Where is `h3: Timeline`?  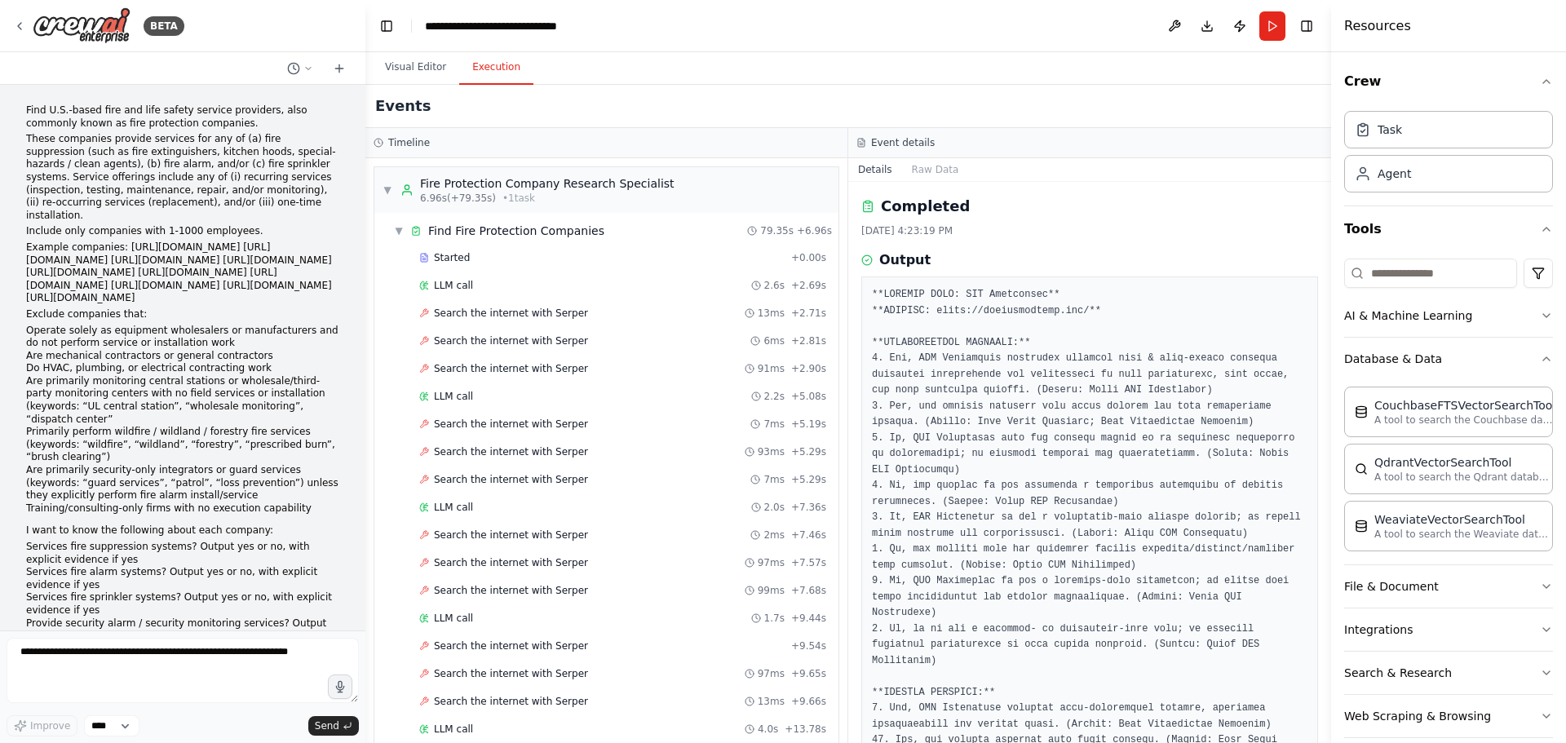 h3: Timeline is located at coordinates (409, 143).